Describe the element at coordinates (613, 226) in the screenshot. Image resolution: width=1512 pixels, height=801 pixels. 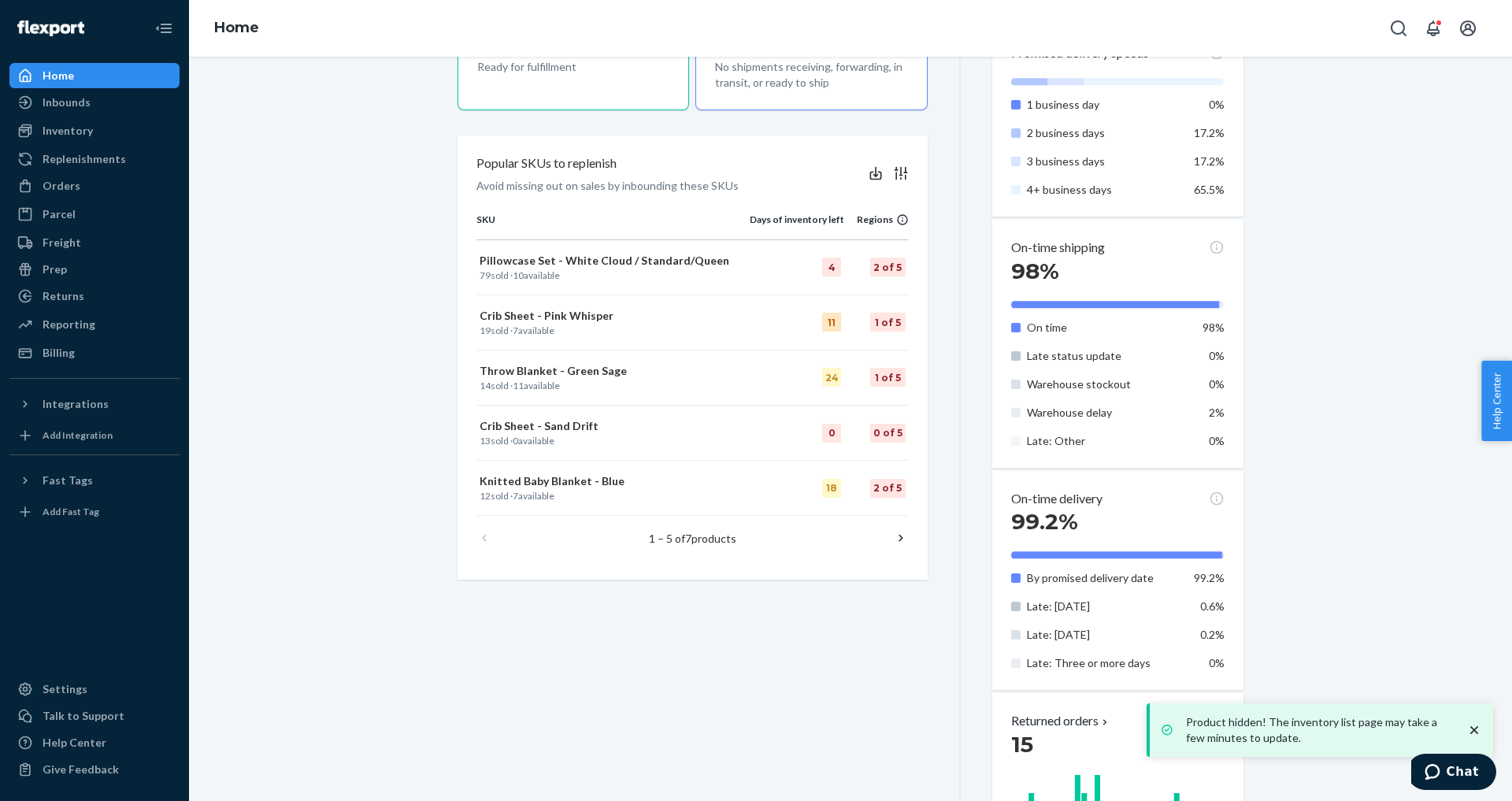
I see `th: SKU` at that location.